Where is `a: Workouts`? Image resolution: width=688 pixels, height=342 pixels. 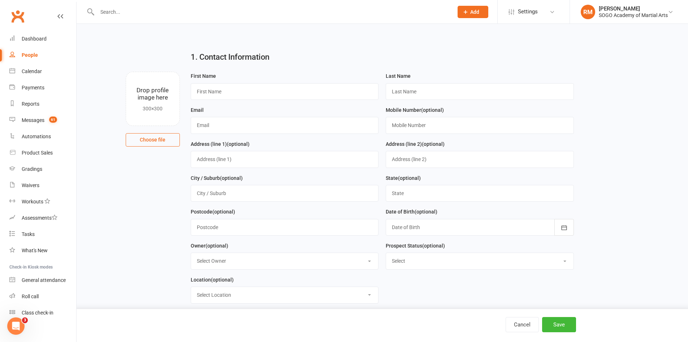
a: Workouts is located at coordinates (43, 201).